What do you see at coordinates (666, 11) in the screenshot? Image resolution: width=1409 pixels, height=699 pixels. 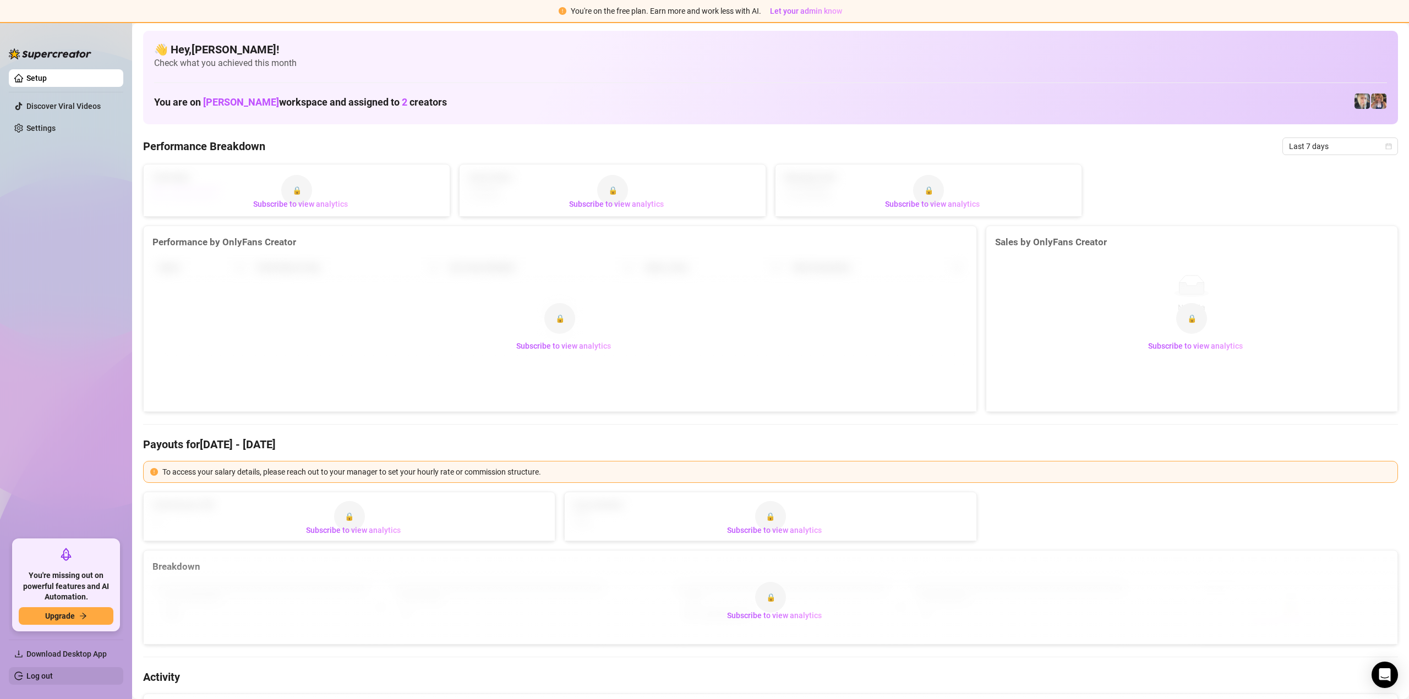 I see `span: You're on the free plan. Earn more and work less with AI.` at bounding box center [666, 11].